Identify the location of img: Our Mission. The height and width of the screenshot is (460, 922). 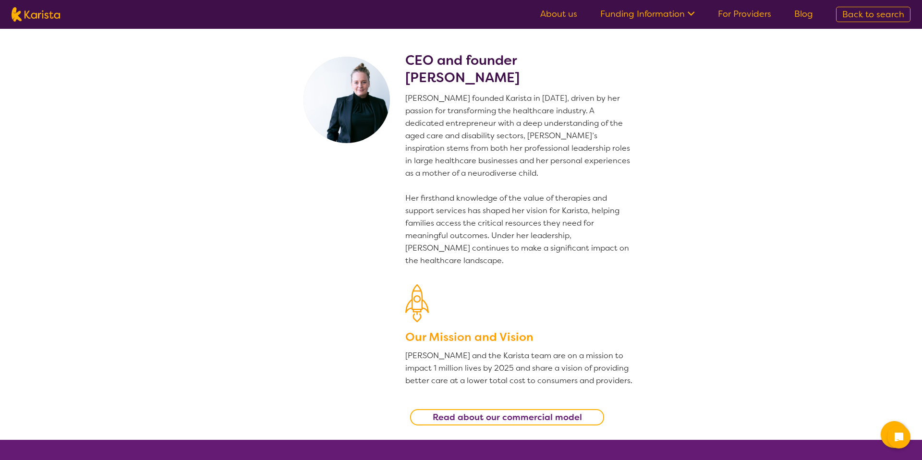
(417, 303).